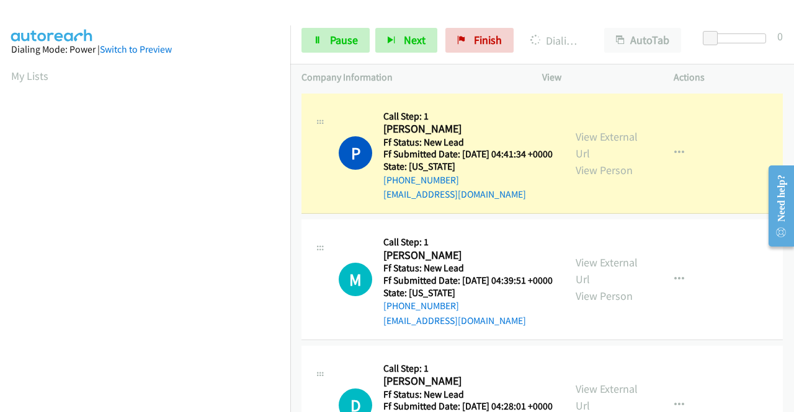 The width and height of the screenshot is (794, 412). Describe the element at coordinates (355, 280) in the screenshot. I see `div: The call is yet to be attempted` at that location.